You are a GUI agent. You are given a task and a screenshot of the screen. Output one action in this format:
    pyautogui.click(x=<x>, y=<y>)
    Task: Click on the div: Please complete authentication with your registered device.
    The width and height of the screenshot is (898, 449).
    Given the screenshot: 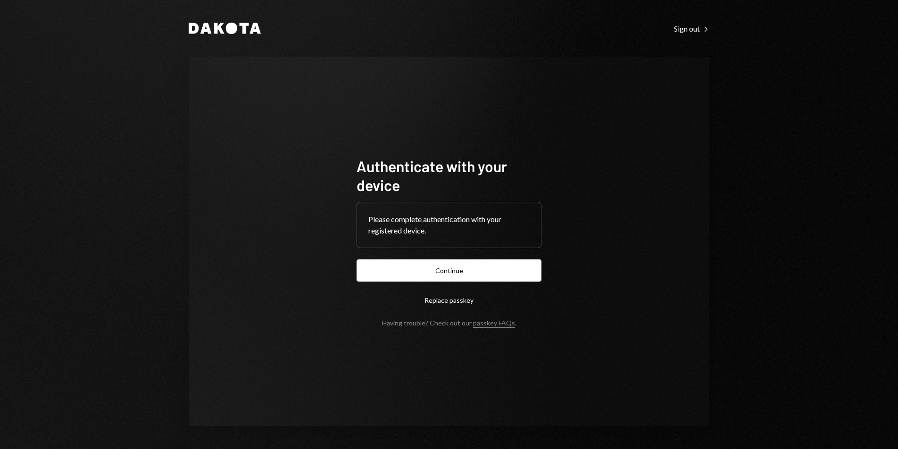 What is the action you would take?
    pyautogui.click(x=449, y=225)
    